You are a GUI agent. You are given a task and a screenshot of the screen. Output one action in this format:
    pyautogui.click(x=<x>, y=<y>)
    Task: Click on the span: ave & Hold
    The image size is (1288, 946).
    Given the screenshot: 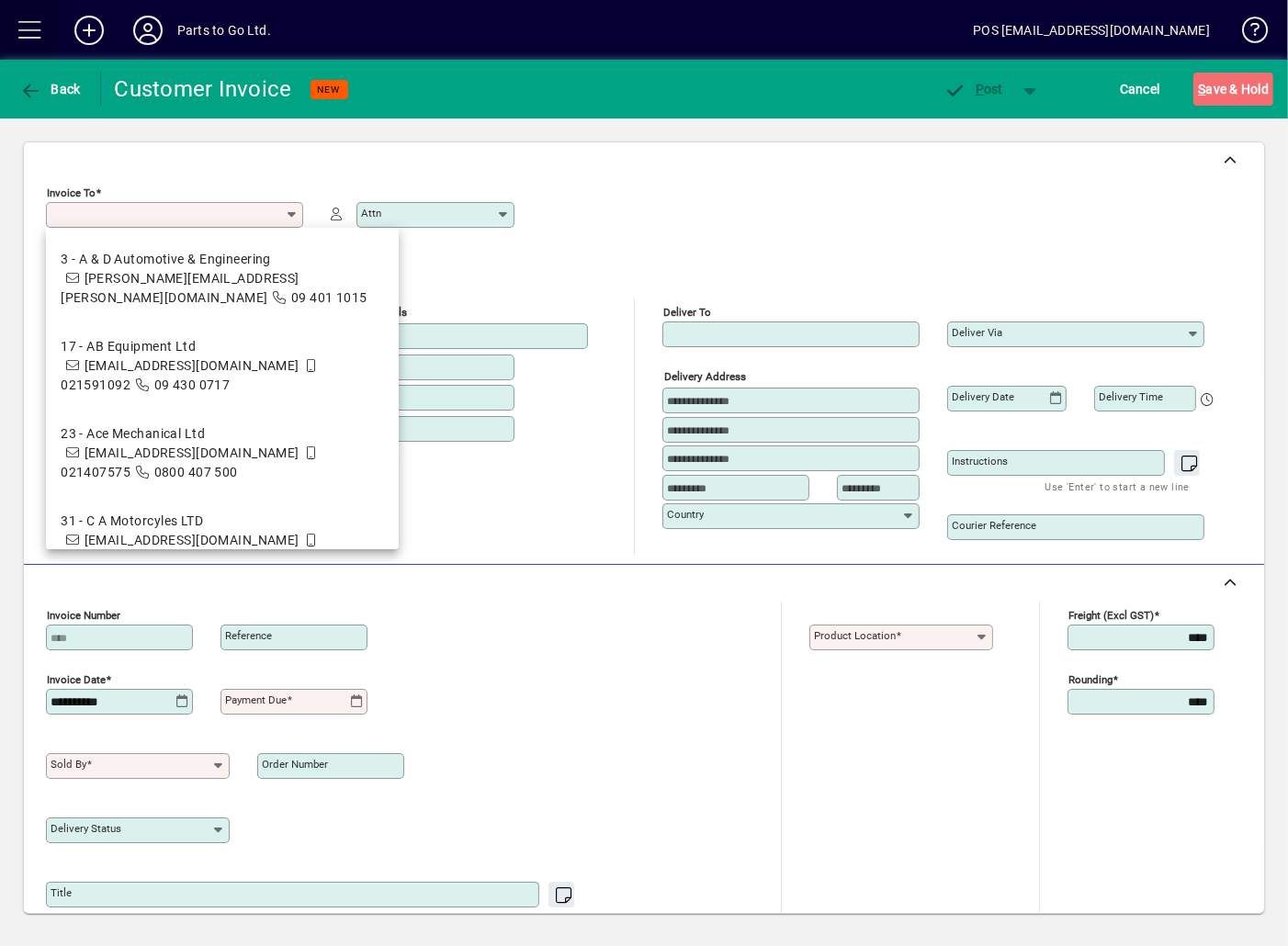 What is the action you would take?
    pyautogui.click(x=1233, y=89)
    